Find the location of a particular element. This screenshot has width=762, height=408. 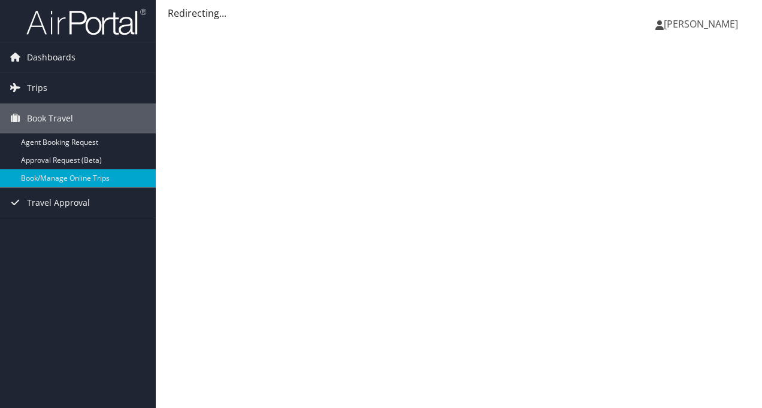

img: airportal-logo.png is located at coordinates (86, 22).